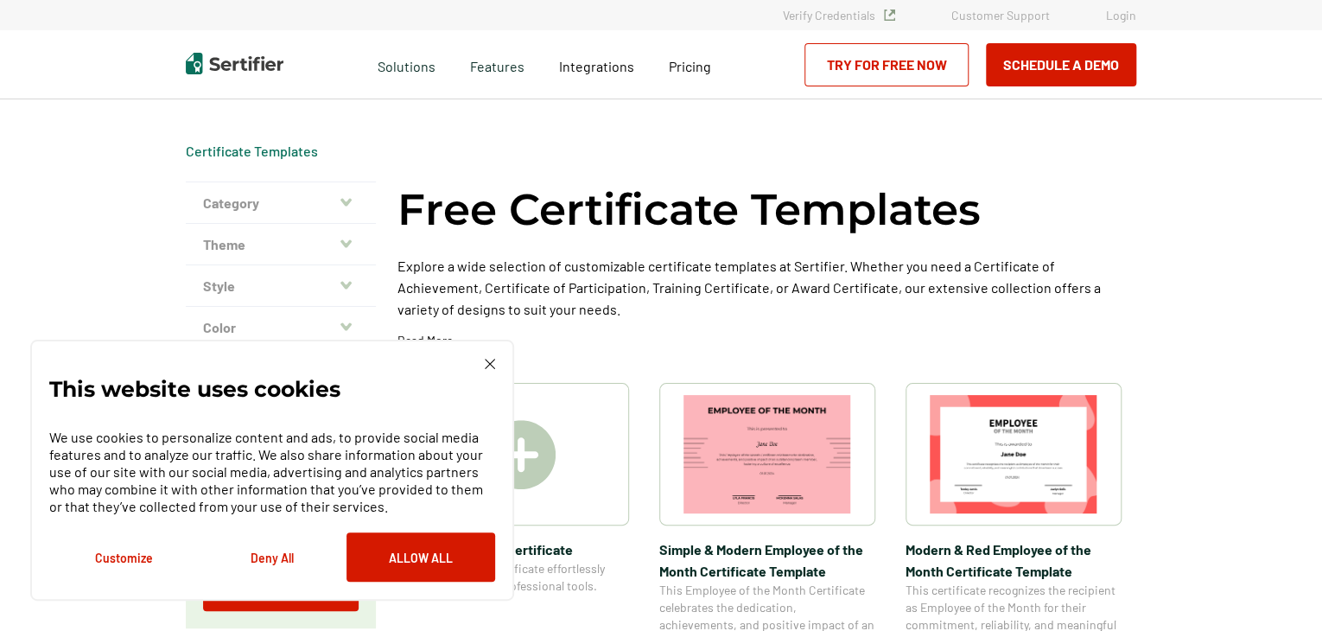 The width and height of the screenshot is (1322, 631). What do you see at coordinates (766, 287) in the screenshot?
I see `p: Explore a wide selection of customizable certificate templates at Sertifier. Whether you need a C...` at bounding box center [766, 287].